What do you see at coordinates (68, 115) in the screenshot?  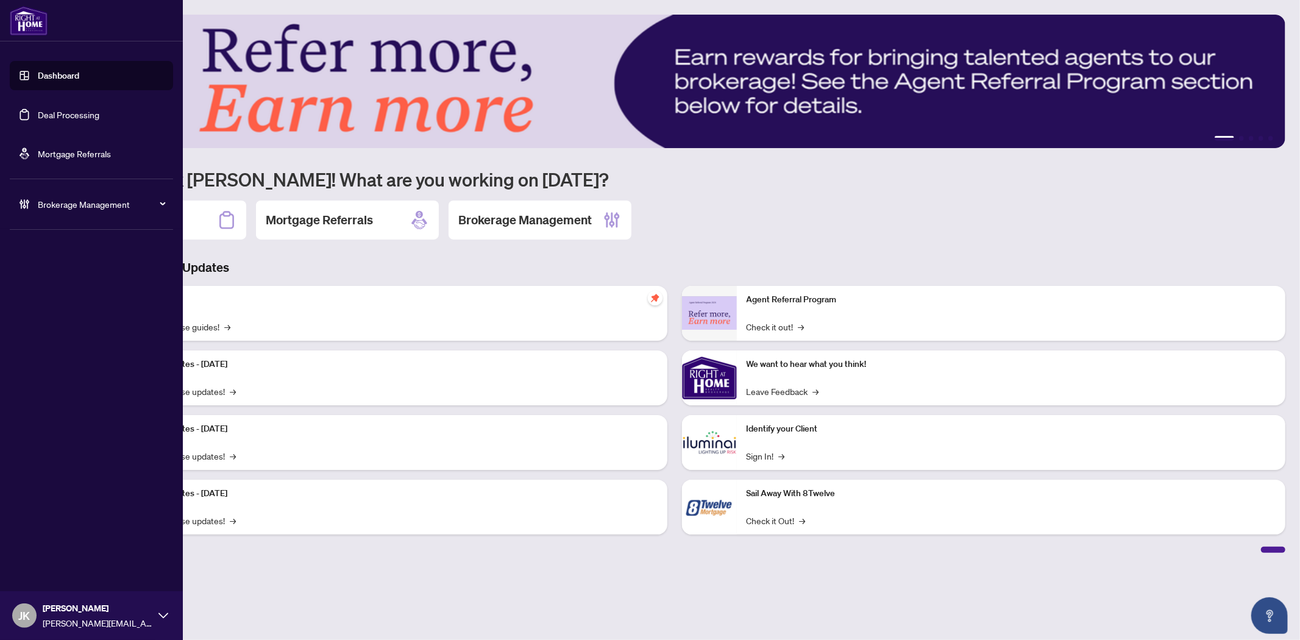 I see `a: Deal Processing` at bounding box center [68, 115].